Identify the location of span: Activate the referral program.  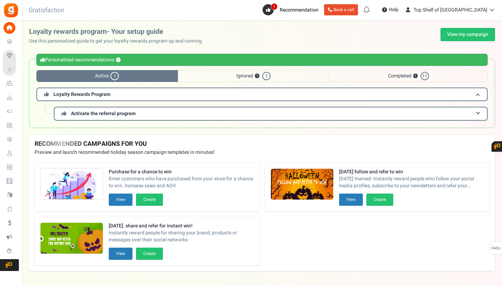
(103, 114).